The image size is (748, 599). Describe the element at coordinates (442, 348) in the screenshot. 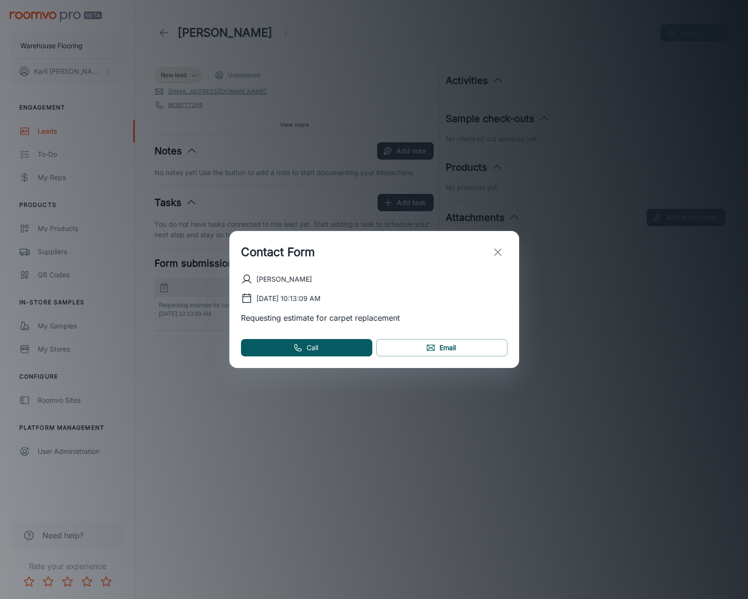

I see `a: Email` at that location.